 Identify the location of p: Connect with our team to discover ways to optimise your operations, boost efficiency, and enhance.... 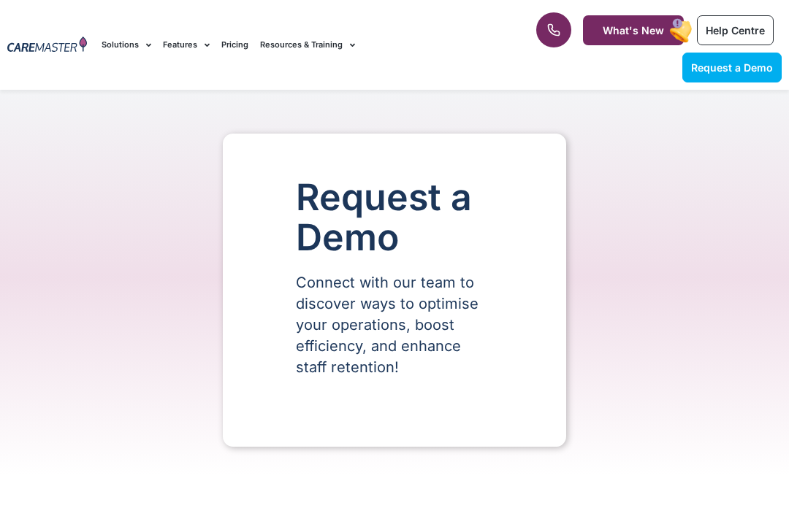
(394, 325).